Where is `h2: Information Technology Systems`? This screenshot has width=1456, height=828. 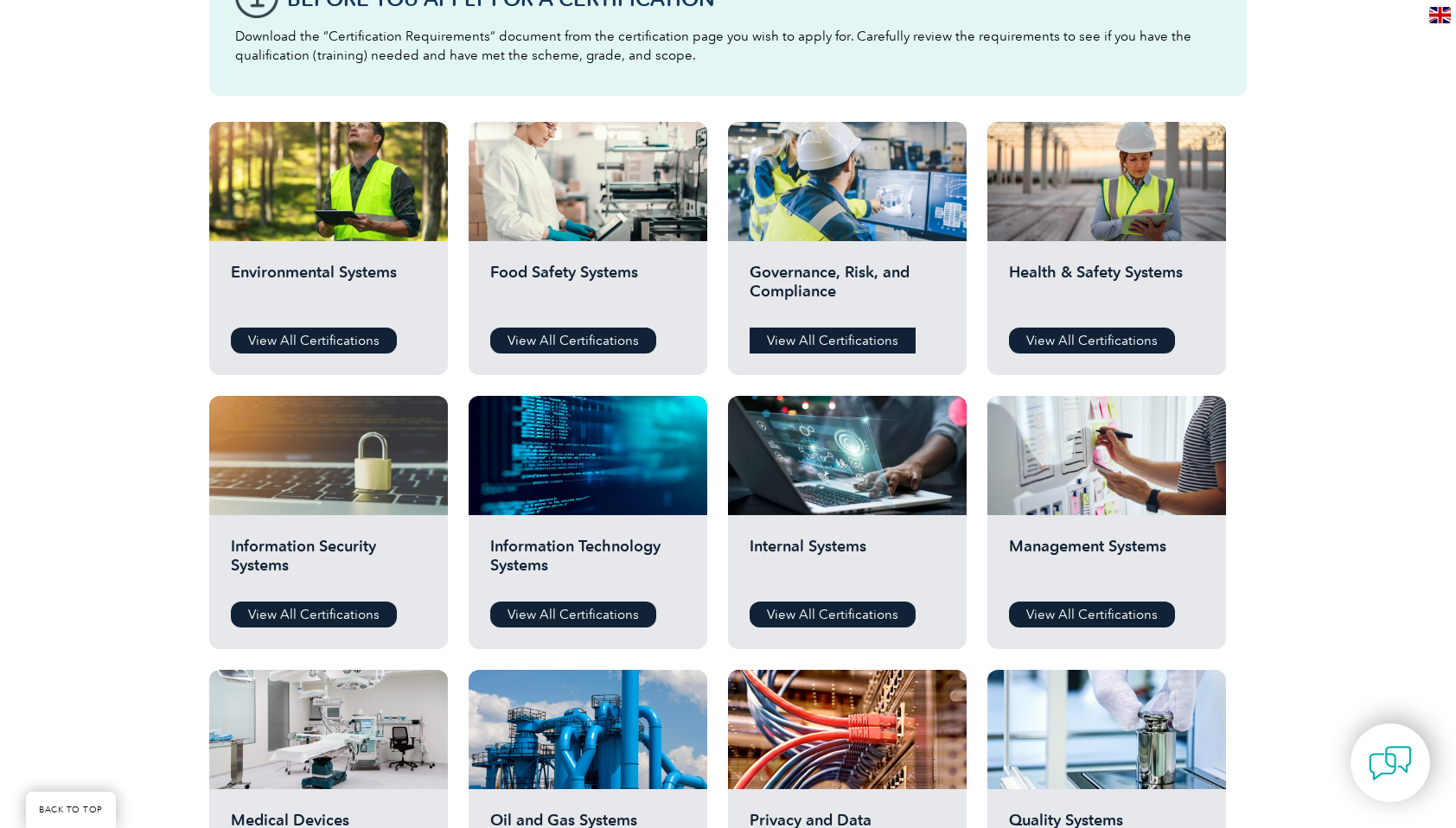 h2: Information Technology Systems is located at coordinates (588, 562).